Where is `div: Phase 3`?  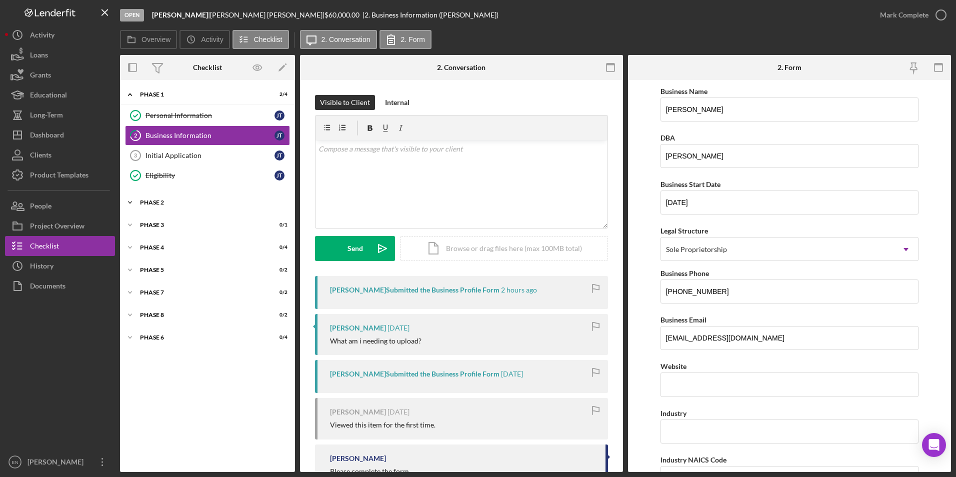
div: Phase 3 is located at coordinates (201, 225).